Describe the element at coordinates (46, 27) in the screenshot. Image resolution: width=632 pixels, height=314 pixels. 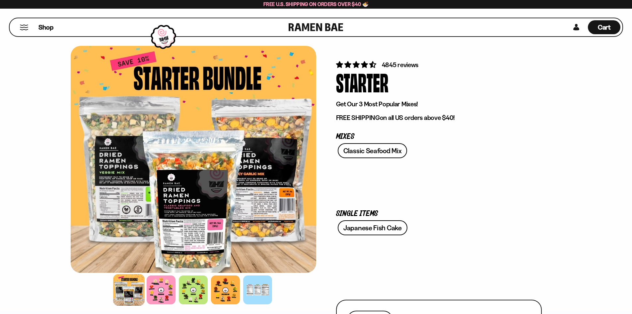
I see `a: Shop` at that location.